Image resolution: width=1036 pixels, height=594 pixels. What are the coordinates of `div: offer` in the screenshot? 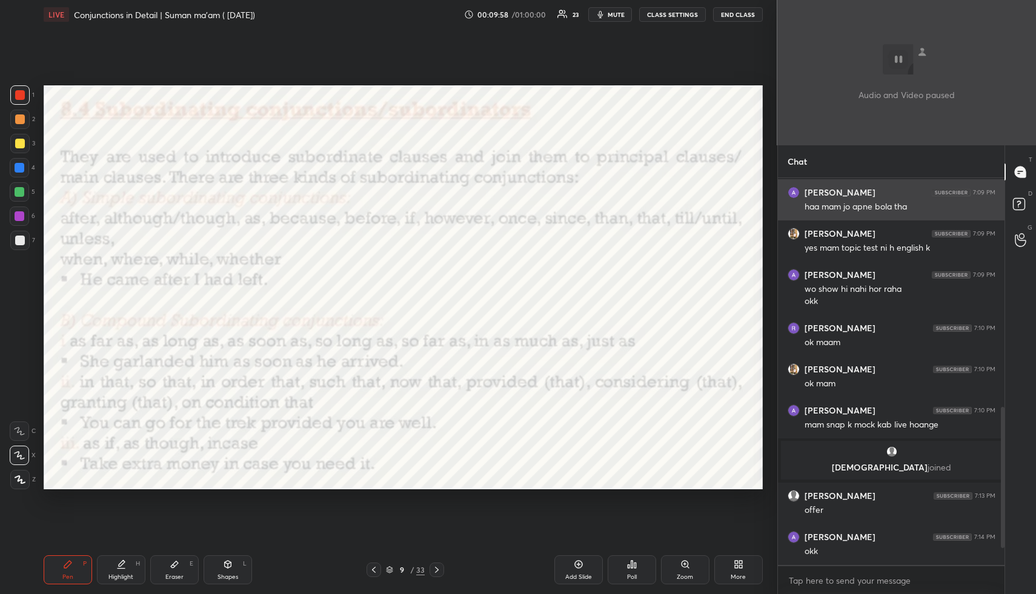 It's located at (899, 511).